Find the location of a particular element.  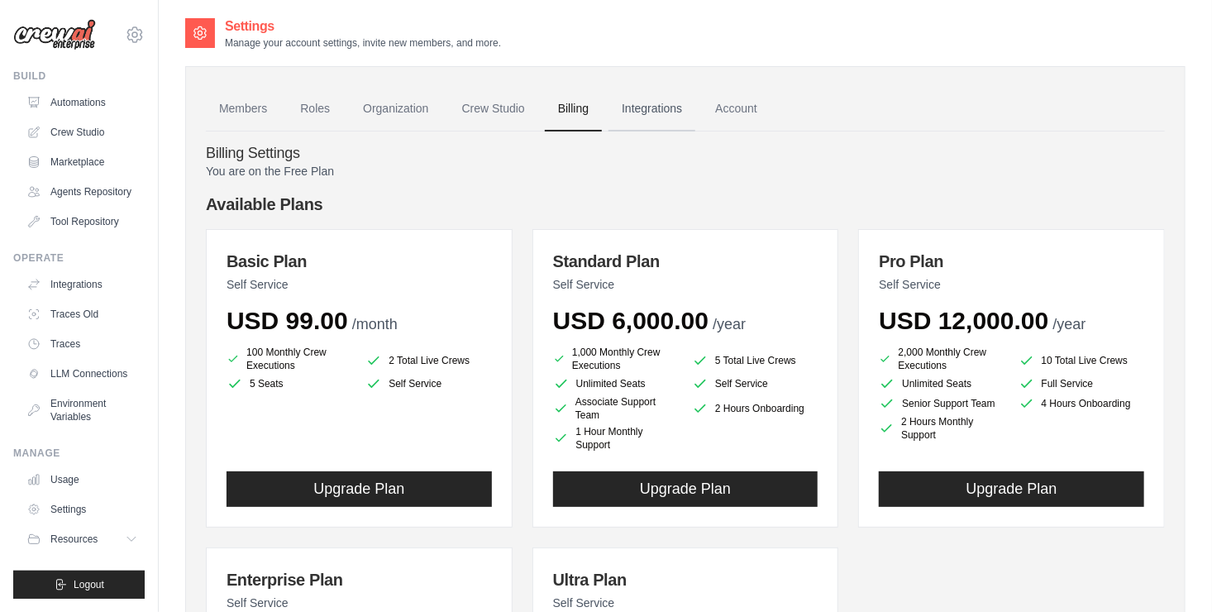

p: You are on the Free Plan is located at coordinates (686, 171).